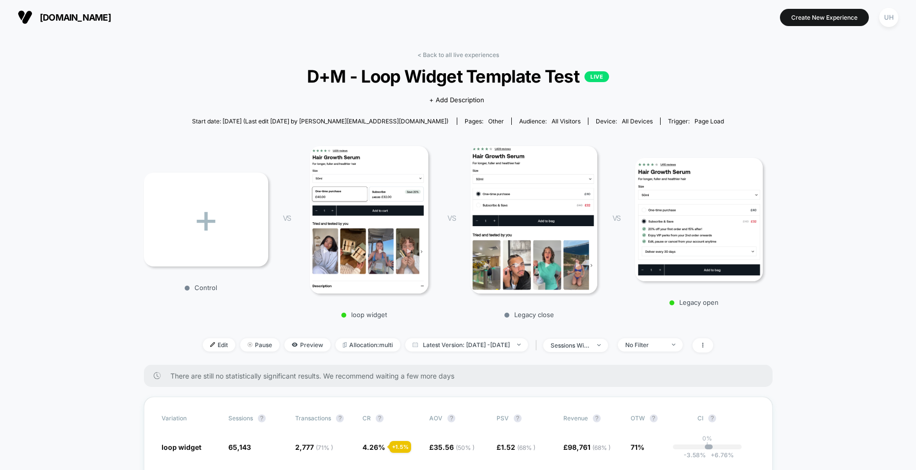 The image size is (916, 470). What do you see at coordinates (436, 418) in the screenshot?
I see `span: AOV` at bounding box center [436, 418].